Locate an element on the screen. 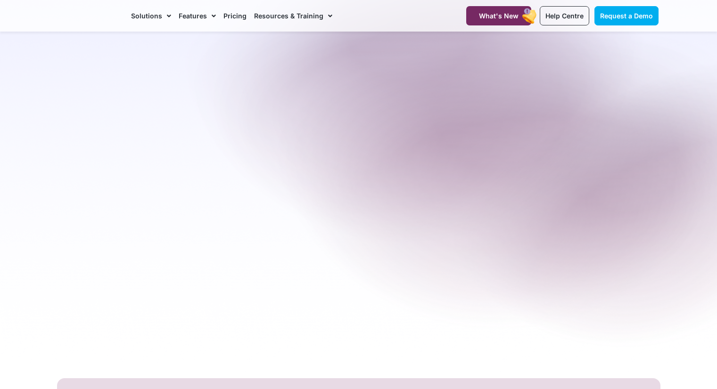 The height and width of the screenshot is (389, 717). img: CareMaster Logo is located at coordinates (90, 16).